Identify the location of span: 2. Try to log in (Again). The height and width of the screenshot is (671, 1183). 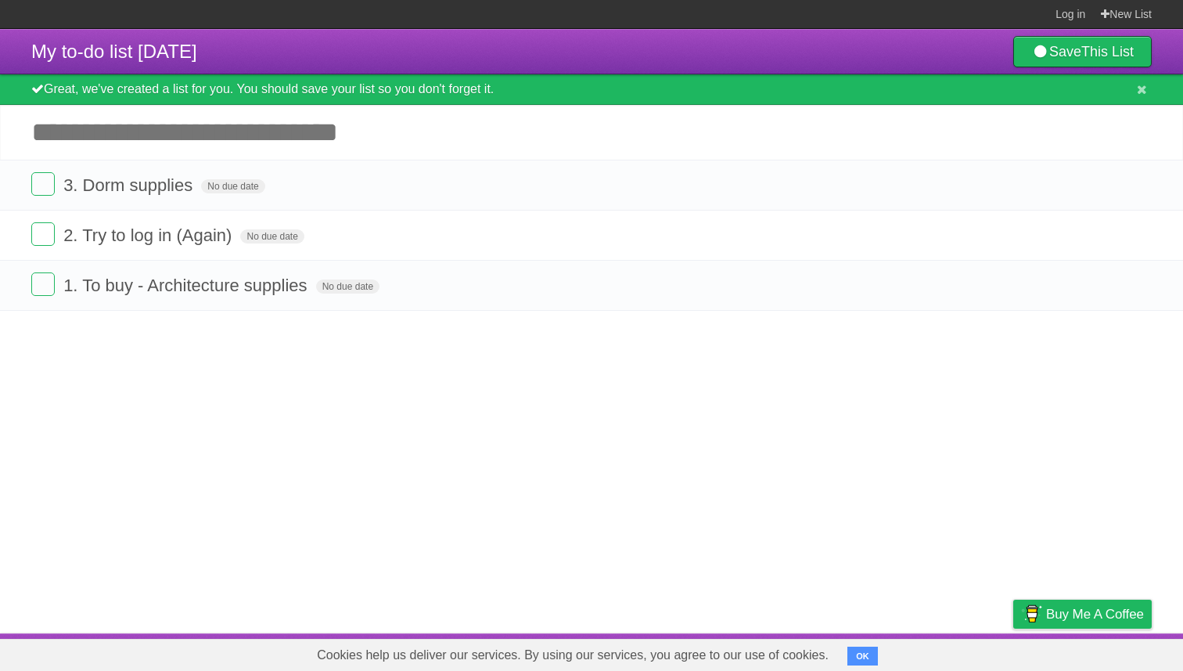
(149, 235).